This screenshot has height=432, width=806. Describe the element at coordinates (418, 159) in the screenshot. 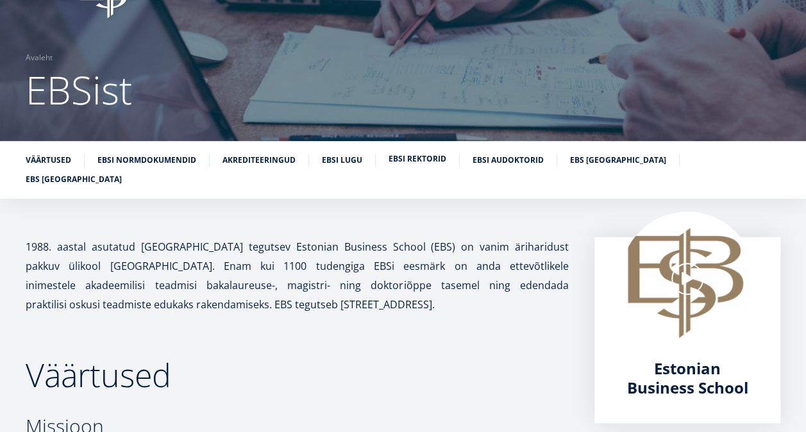

I see `a: EBSi rektorid` at that location.